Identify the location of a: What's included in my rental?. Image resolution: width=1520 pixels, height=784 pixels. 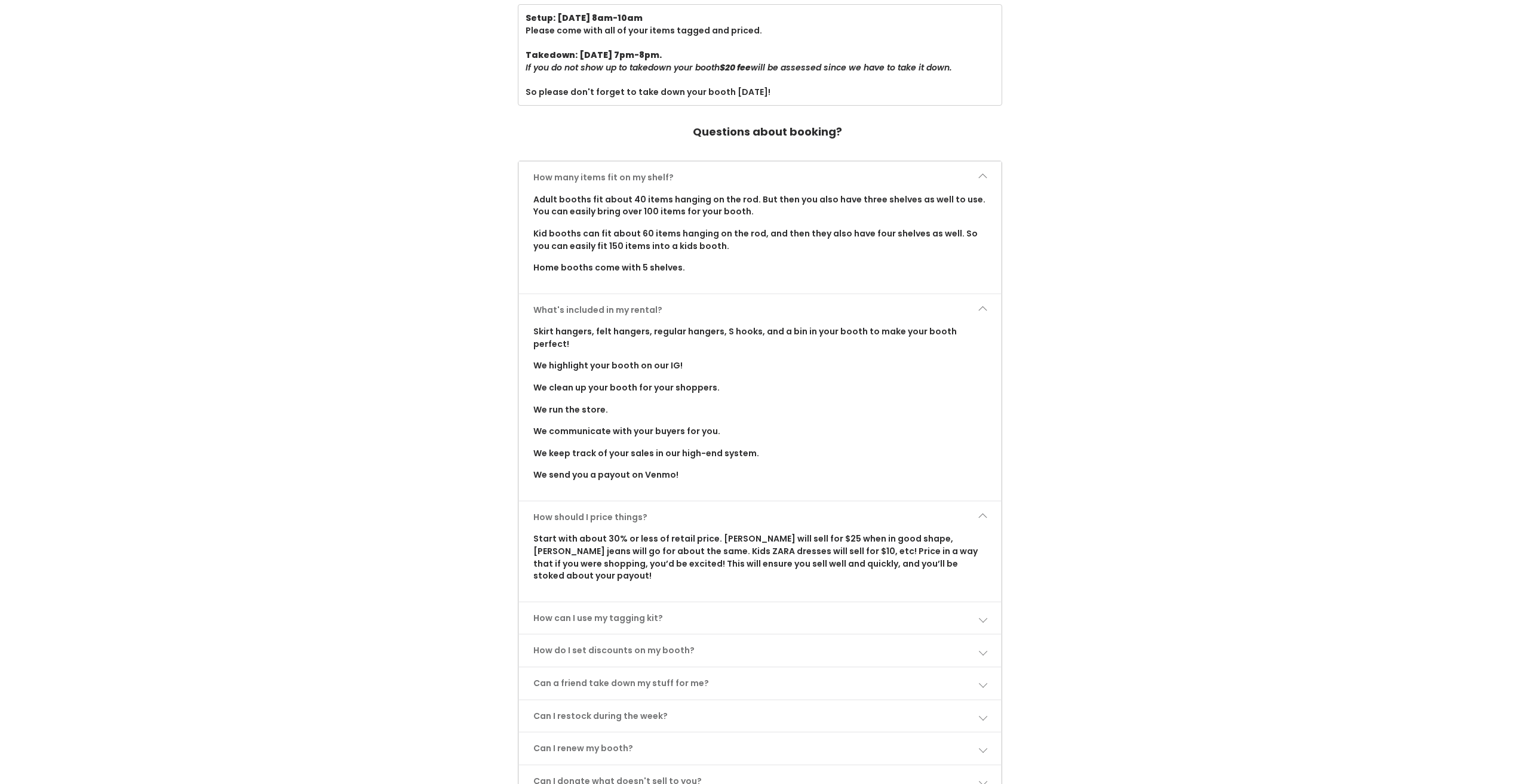
(760, 310).